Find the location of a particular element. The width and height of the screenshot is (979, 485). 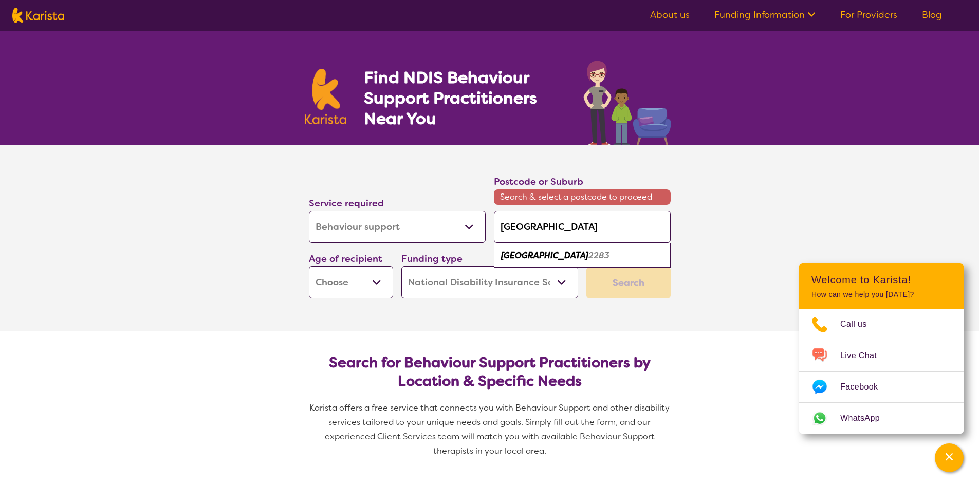

img: behaviour-support is located at coordinates (627, 100).